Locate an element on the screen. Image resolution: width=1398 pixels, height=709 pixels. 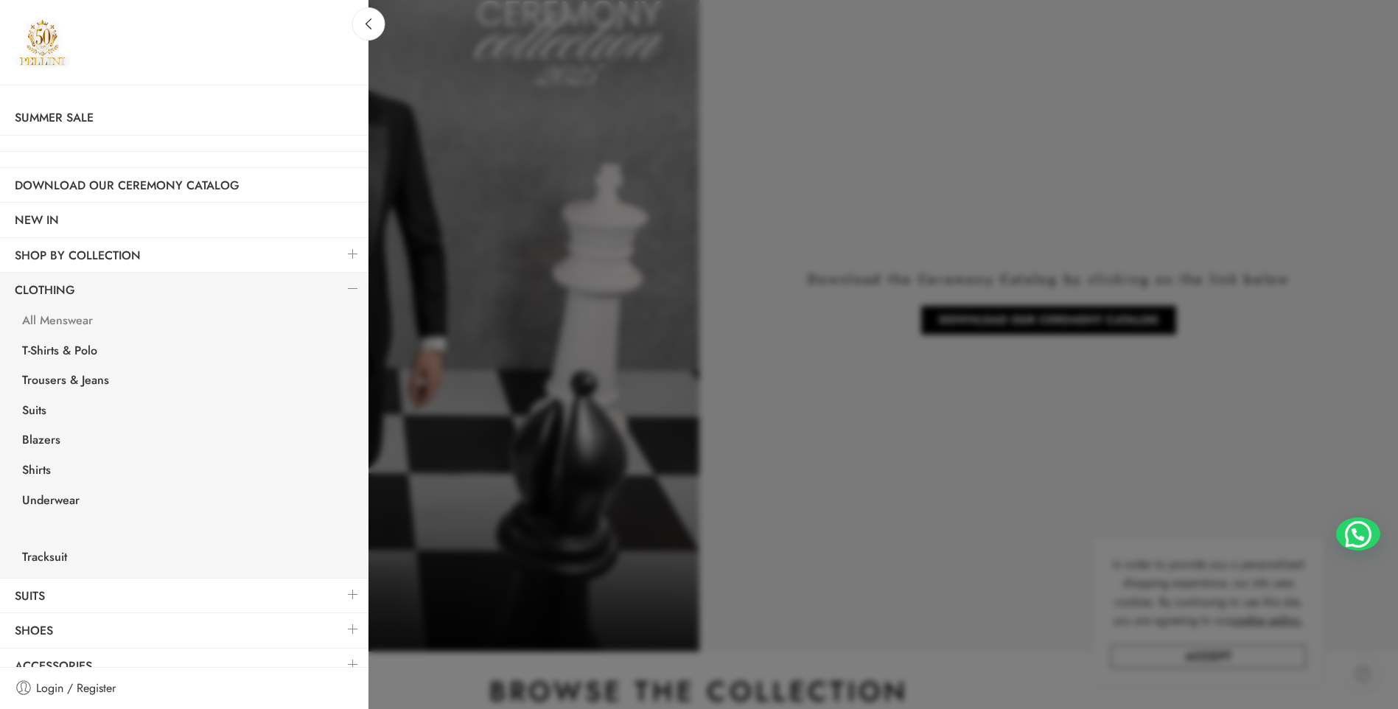
a: Suits is located at coordinates (188, 412).